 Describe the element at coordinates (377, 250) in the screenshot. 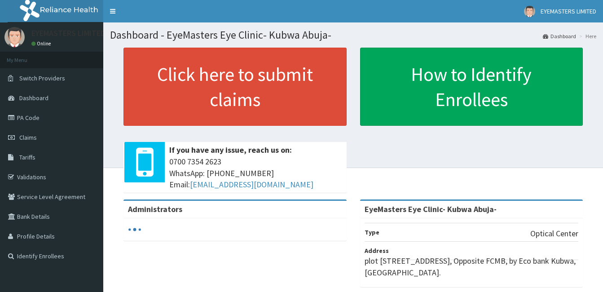

I see `b: Address` at that location.